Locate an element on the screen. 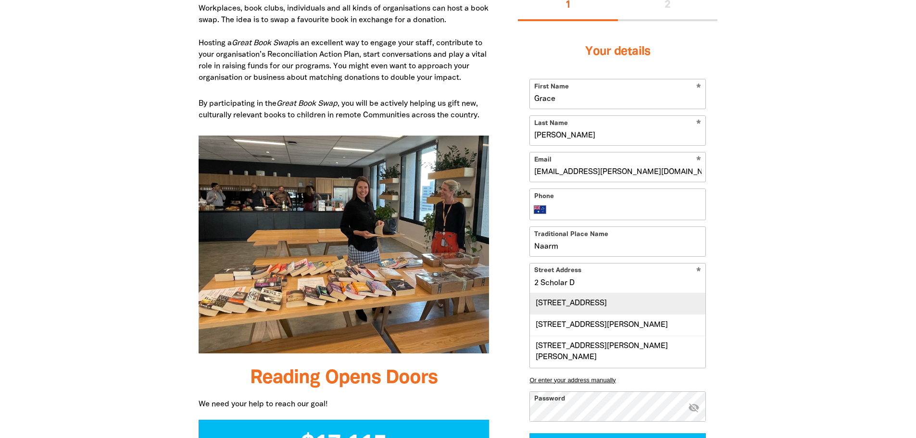 The height and width of the screenshot is (438, 916). button: Or enter your address manually is located at coordinates (617, 379).